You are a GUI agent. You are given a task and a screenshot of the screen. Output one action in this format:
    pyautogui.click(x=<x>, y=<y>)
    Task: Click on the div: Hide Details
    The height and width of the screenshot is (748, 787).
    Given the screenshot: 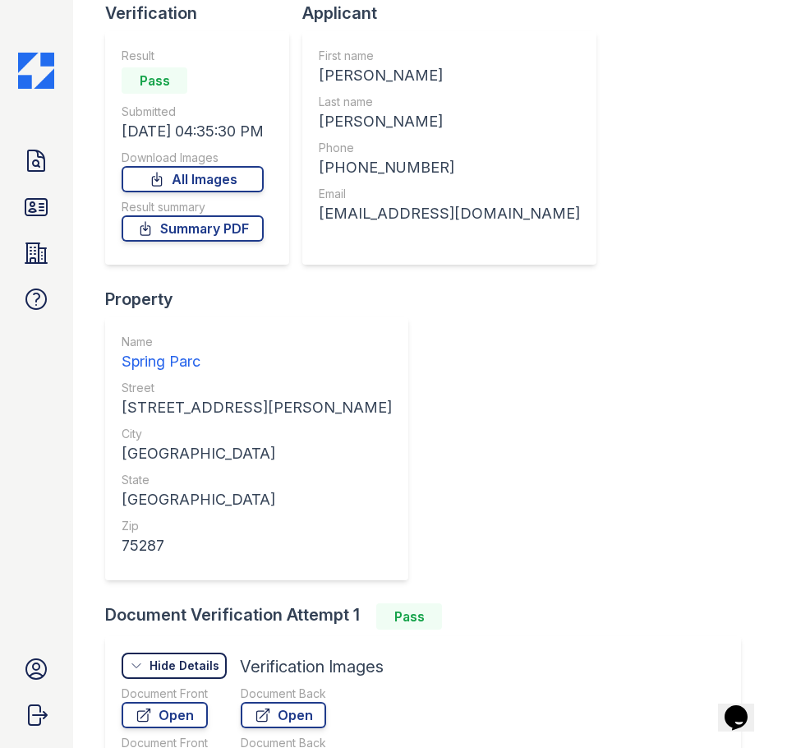 What is the action you would take?
    pyautogui.click(x=184, y=665)
    